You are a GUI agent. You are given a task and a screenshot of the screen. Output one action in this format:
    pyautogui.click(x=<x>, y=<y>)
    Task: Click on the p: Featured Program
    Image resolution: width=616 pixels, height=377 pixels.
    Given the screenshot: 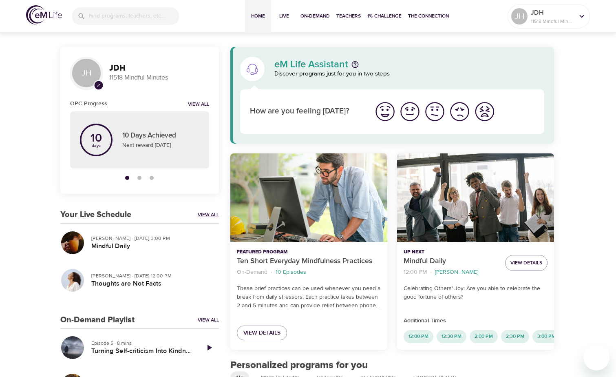 What is the action you would take?
    pyautogui.click(x=309, y=252)
    